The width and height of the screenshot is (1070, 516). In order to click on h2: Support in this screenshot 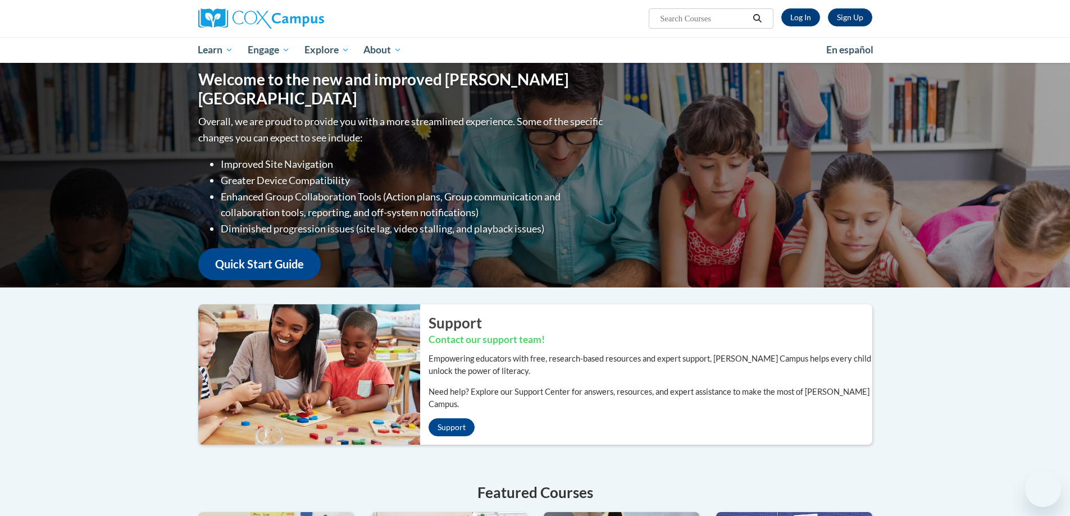, I will do `click(650, 323)`.